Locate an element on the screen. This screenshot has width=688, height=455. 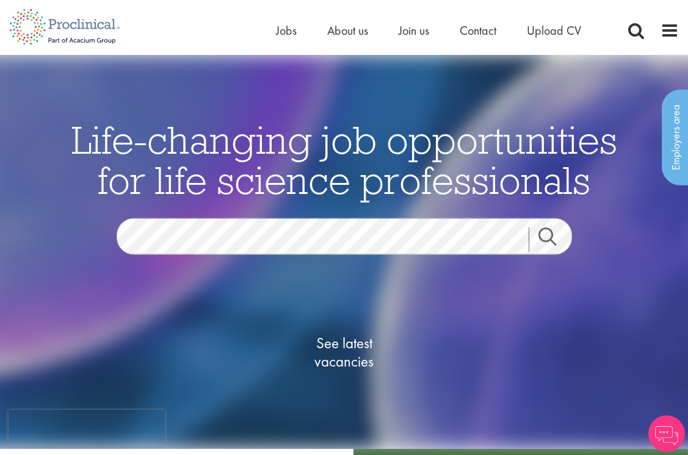
a: Job search submit button is located at coordinates (555, 240).